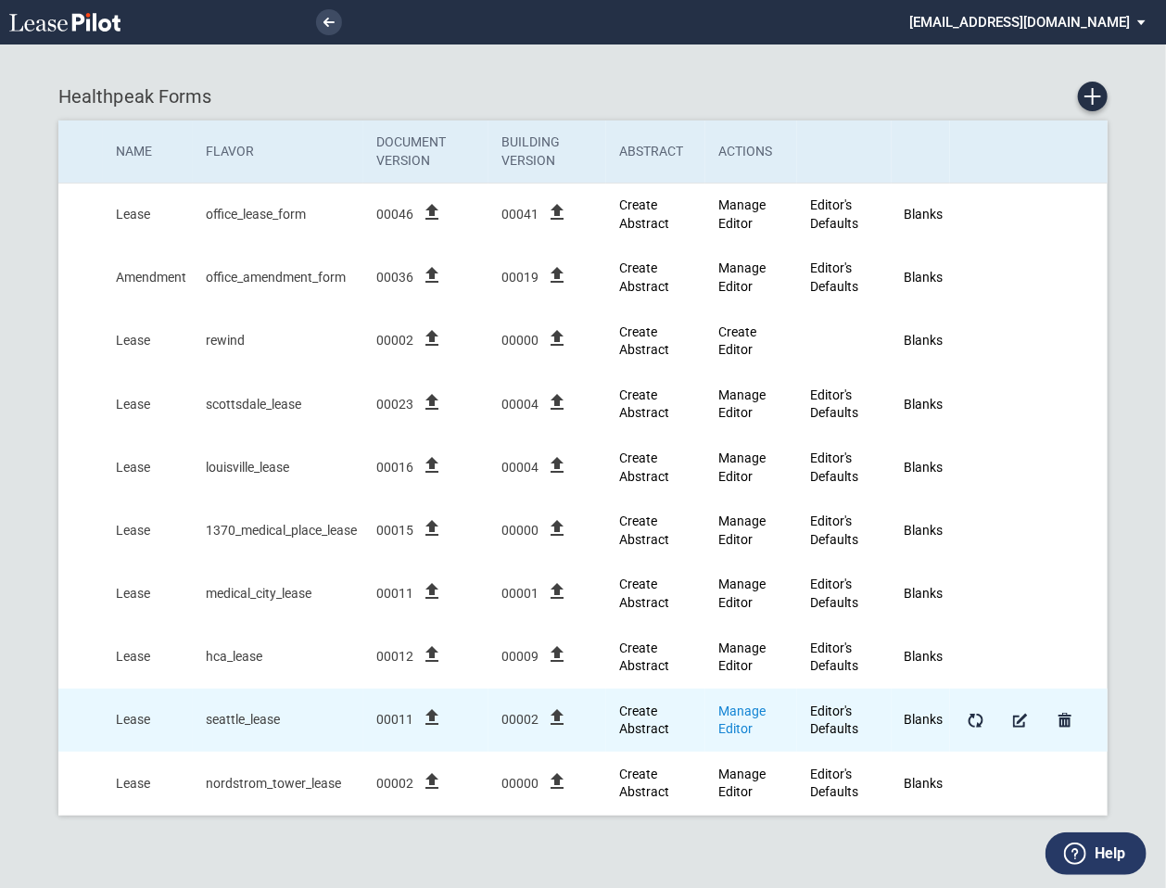 The height and width of the screenshot is (888, 1166). I want to click on span: 00046, so click(395, 215).